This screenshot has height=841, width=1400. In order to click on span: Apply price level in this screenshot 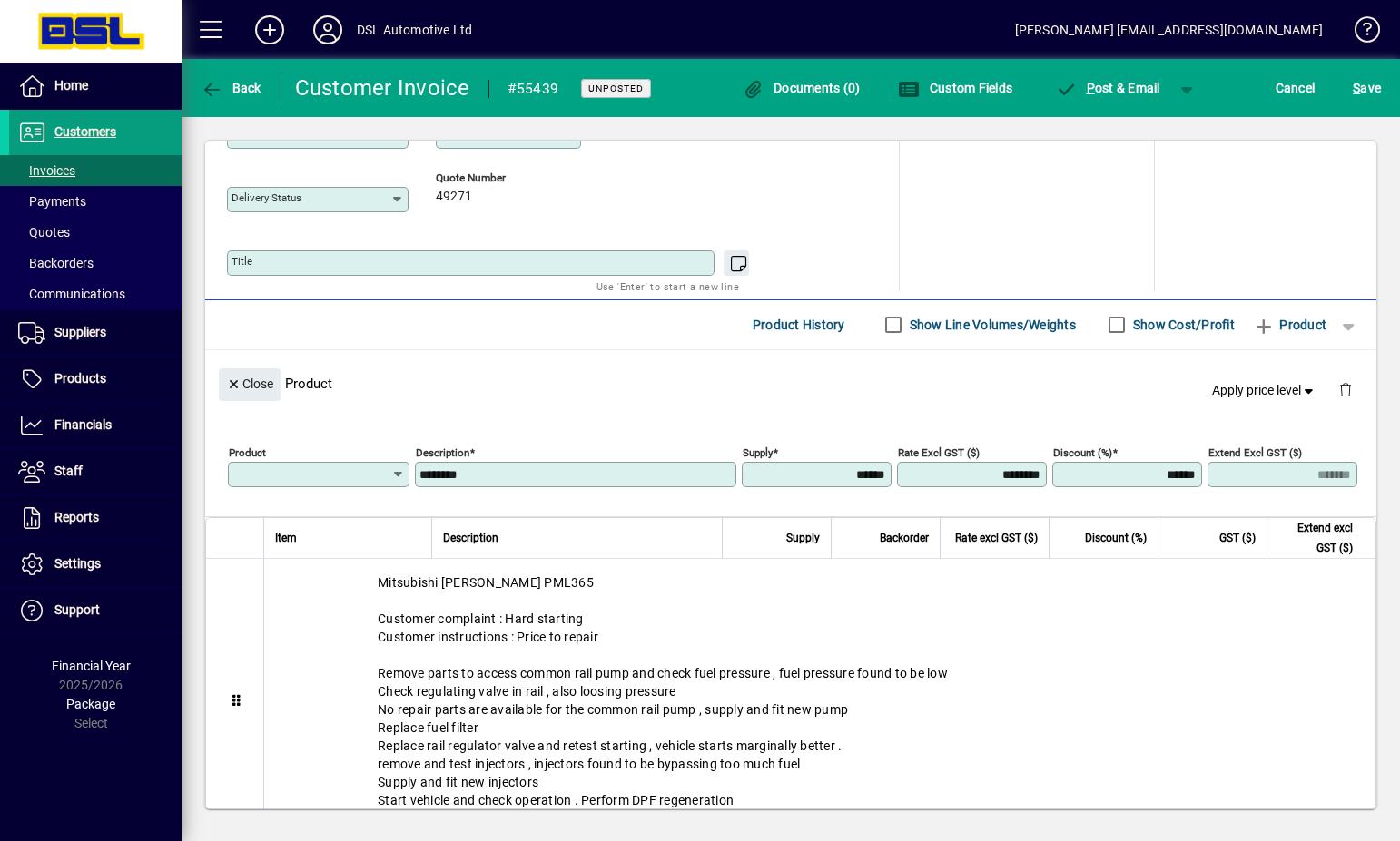, I will do `click(1265, 390)`.